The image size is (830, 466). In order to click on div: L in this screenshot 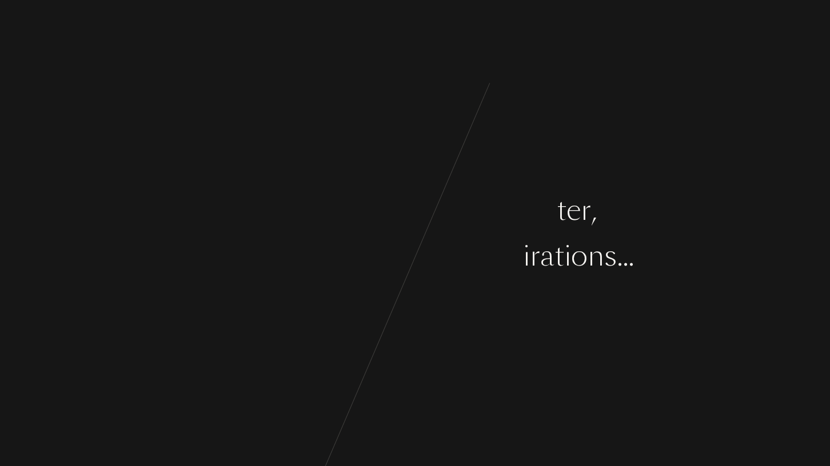, I will do `click(241, 210)`.